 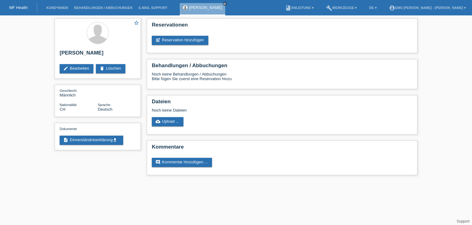 I want to click on a: close, so click(x=225, y=4).